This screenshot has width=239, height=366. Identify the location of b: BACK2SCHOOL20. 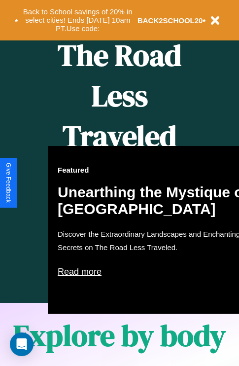
(170, 20).